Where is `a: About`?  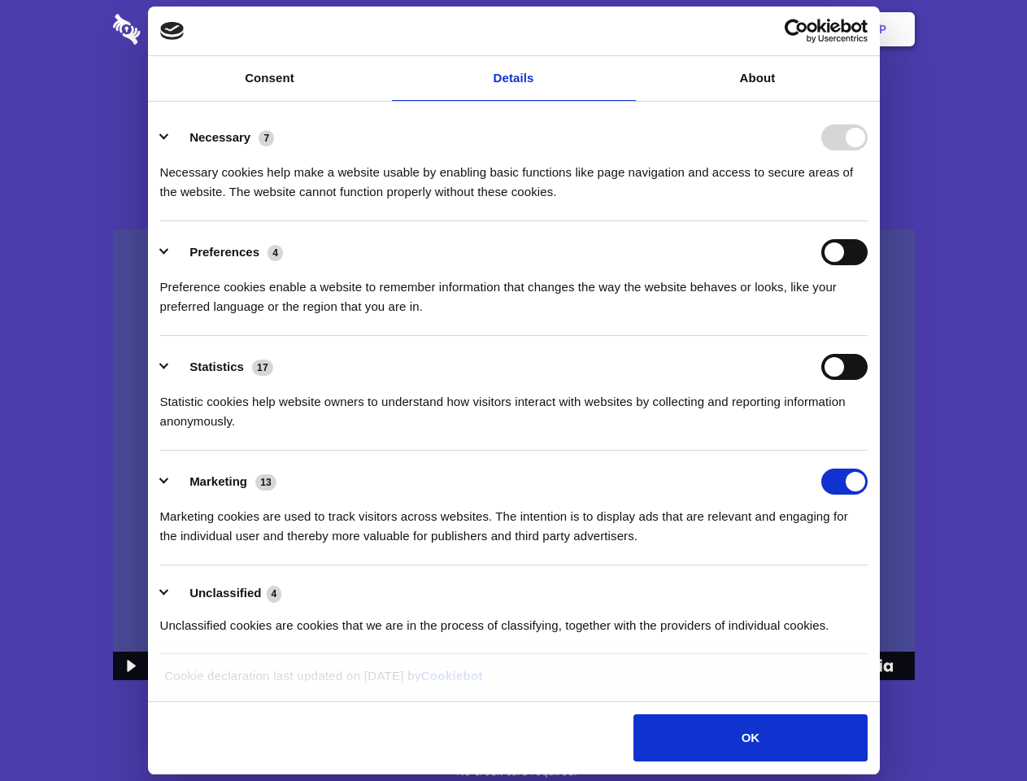 a: About is located at coordinates (758, 78).